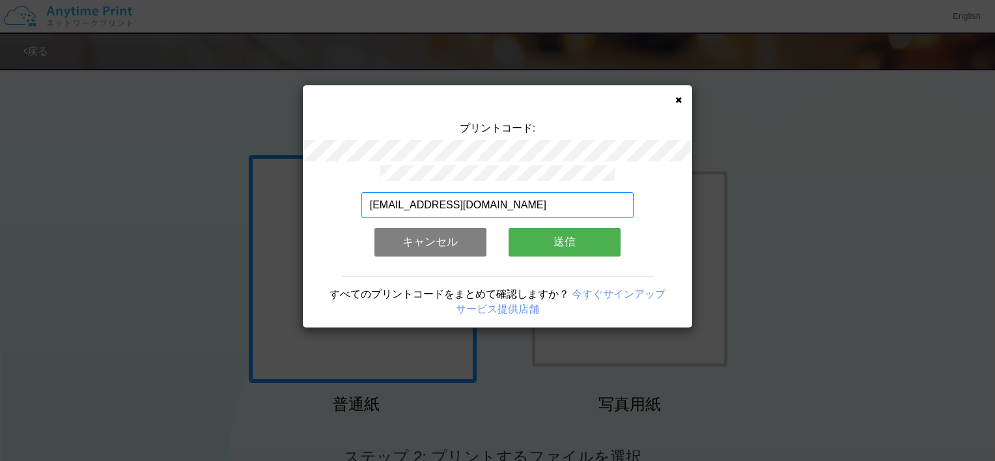 The width and height of the screenshot is (995, 461). Describe the element at coordinates (449, 294) in the screenshot. I see `span: すべてのプリントコードをまとめて確認しますか？` at that location.